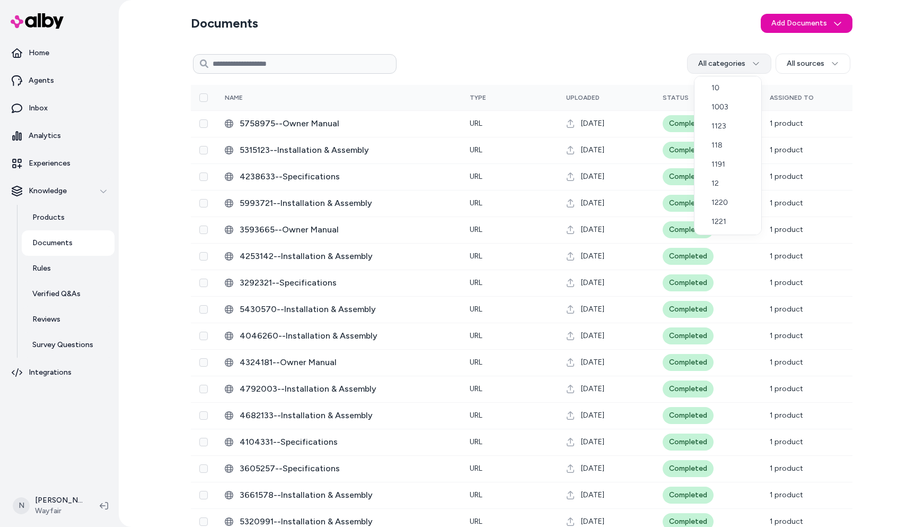  What do you see at coordinates (728, 241) in the screenshot?
I see `div: 1223` at bounding box center [728, 241].